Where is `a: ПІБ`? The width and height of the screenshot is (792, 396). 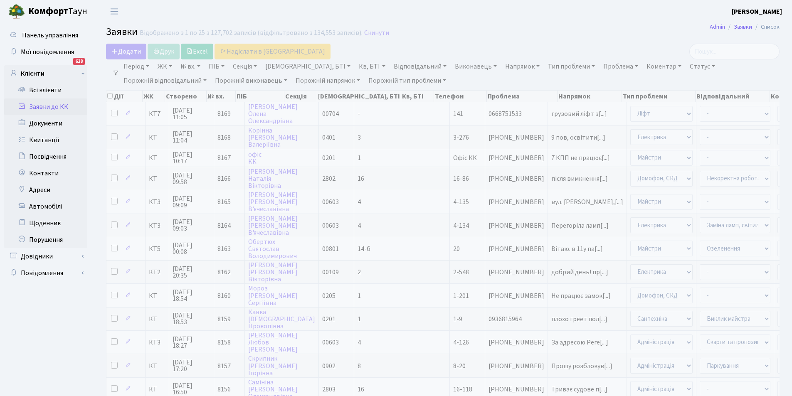 a: ПІБ is located at coordinates (216, 66).